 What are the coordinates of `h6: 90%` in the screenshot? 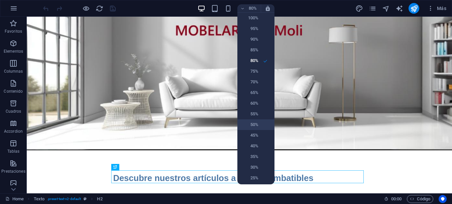 It's located at (250, 39).